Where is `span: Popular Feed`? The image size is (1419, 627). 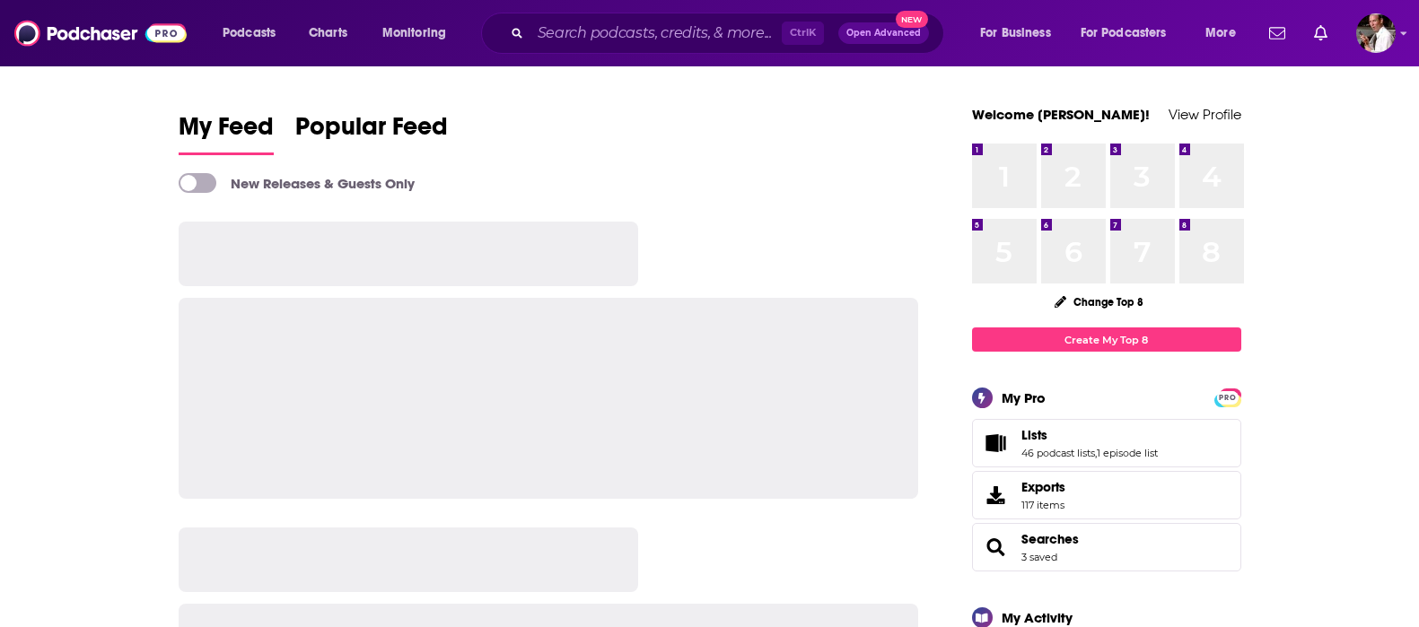
span: Popular Feed is located at coordinates (372, 132).